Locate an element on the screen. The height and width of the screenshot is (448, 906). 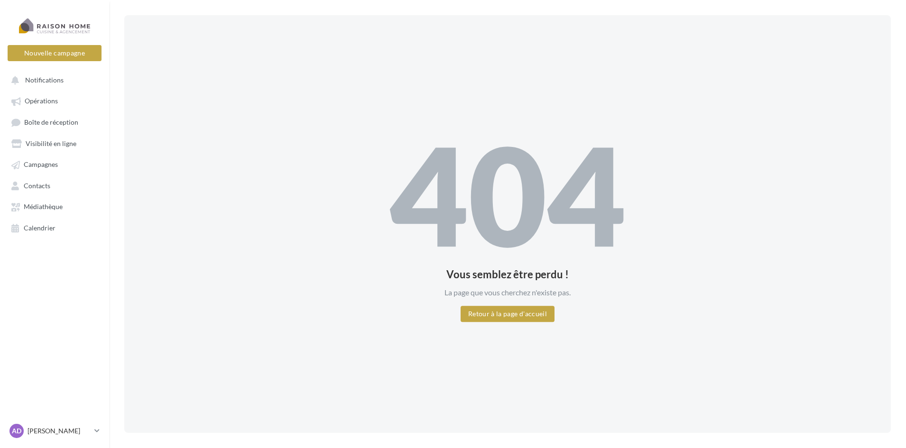
span: Campagnes is located at coordinates (41, 165).